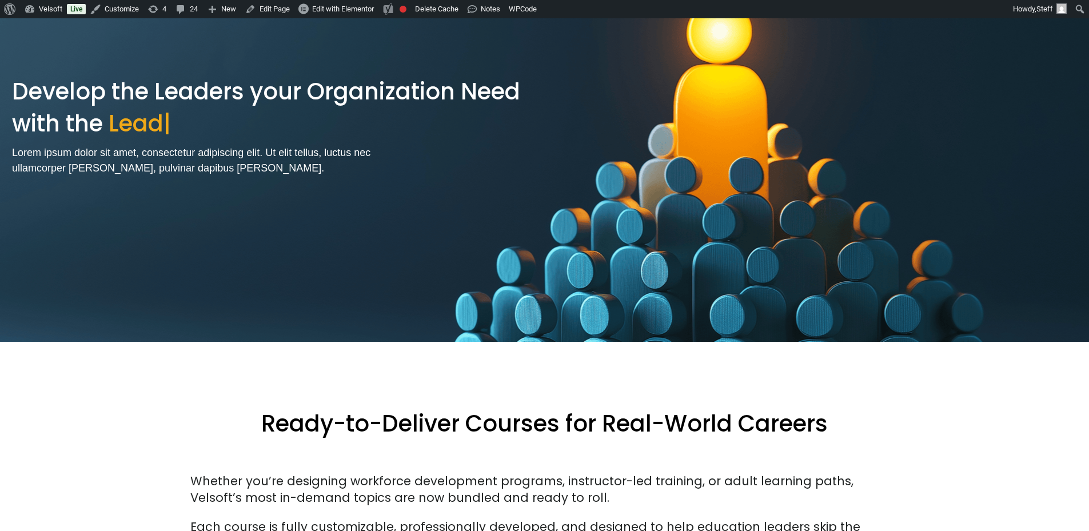 Image resolution: width=1089 pixels, height=531 pixels. I want to click on h1: Develop the Leaders your Organization Need with the, so click(277, 108).